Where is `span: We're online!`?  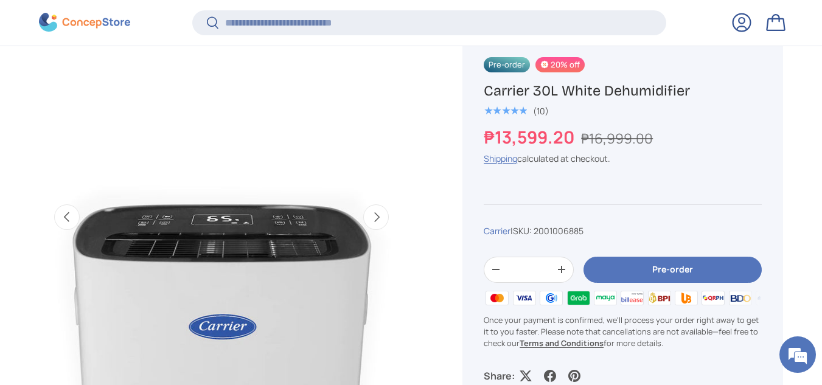 span: We're online! is located at coordinates (119, 176).